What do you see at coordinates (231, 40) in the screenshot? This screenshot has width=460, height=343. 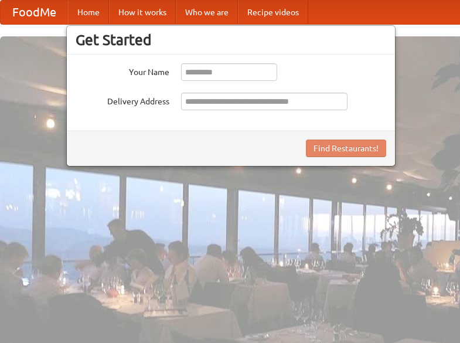 I see `h3: Get Started` at bounding box center [231, 40].